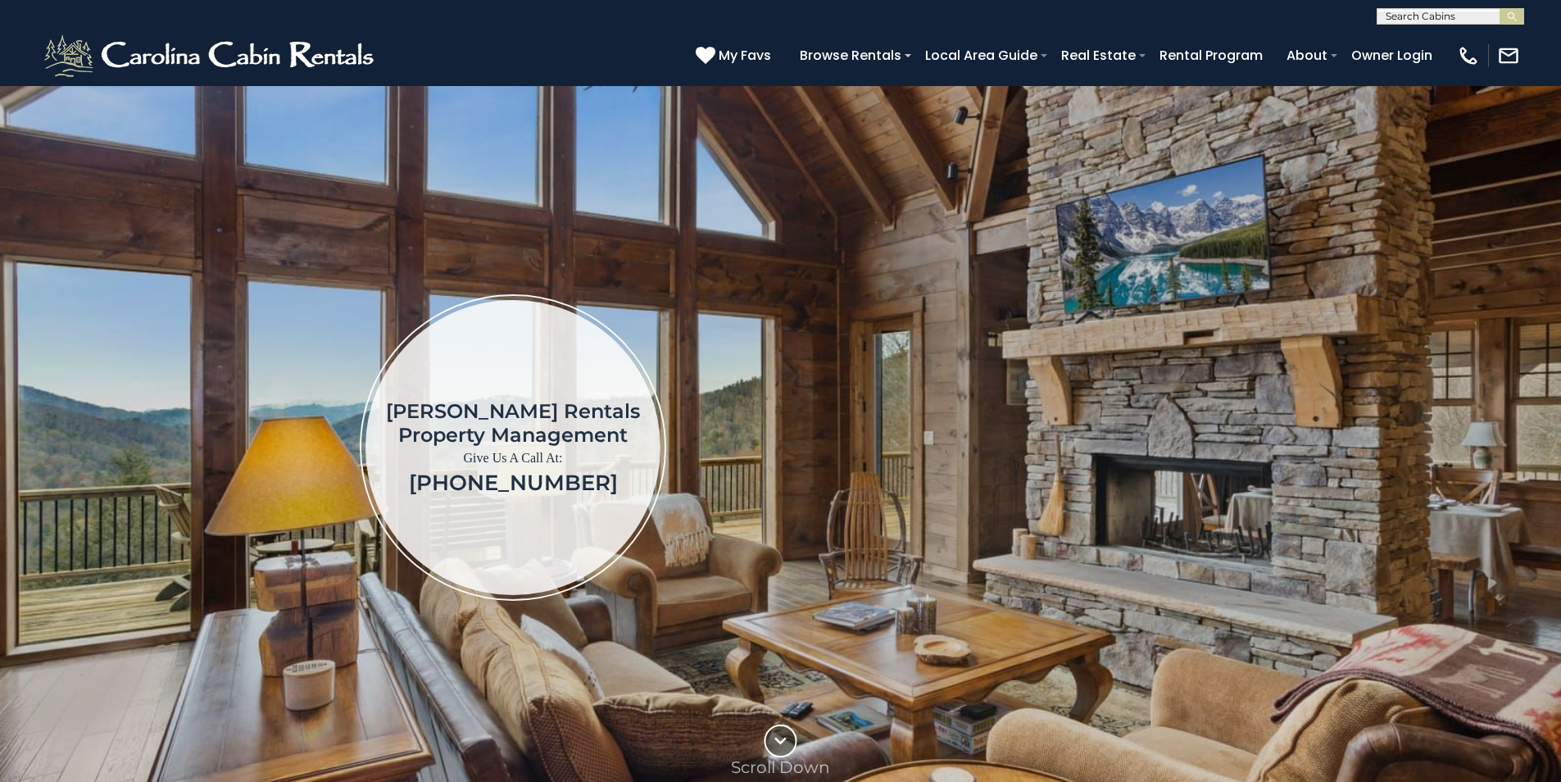 This screenshot has width=1561, height=782. What do you see at coordinates (745, 55) in the screenshot?
I see `span: My Favs` at bounding box center [745, 55].